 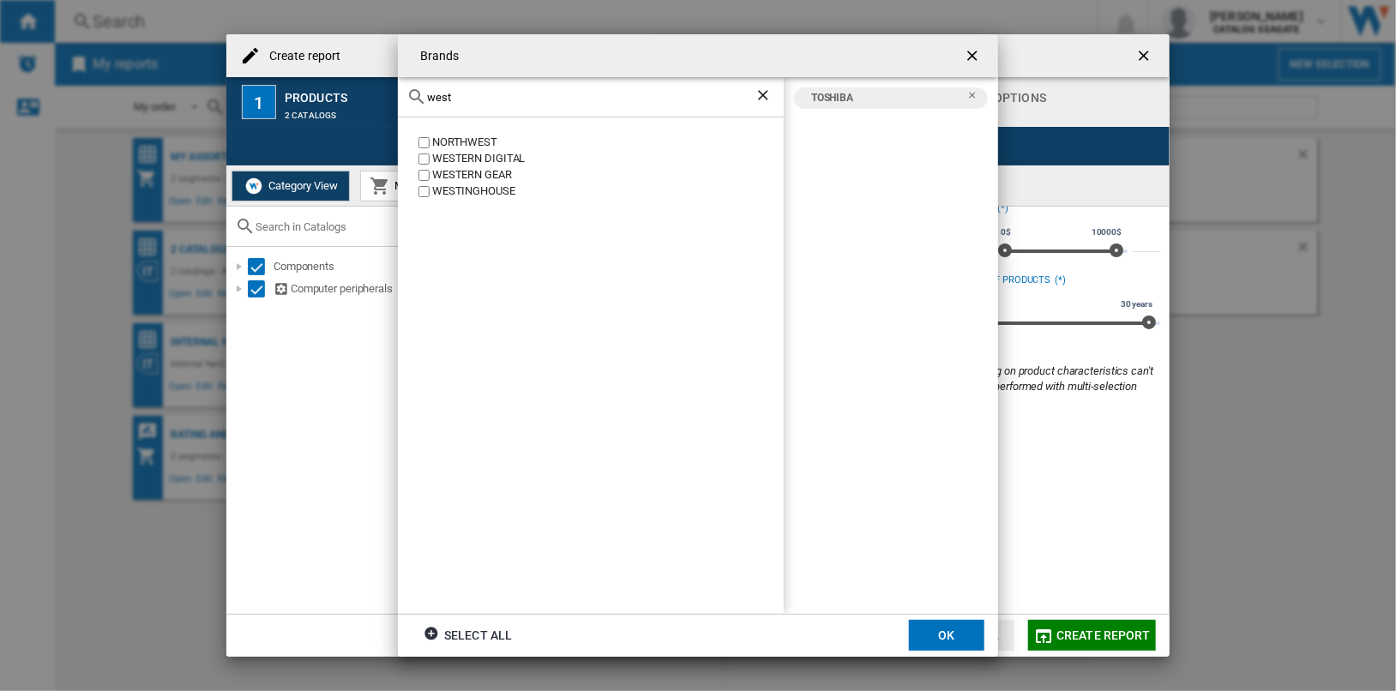 I want to click on div: WESTERN GEAR, so click(x=608, y=175).